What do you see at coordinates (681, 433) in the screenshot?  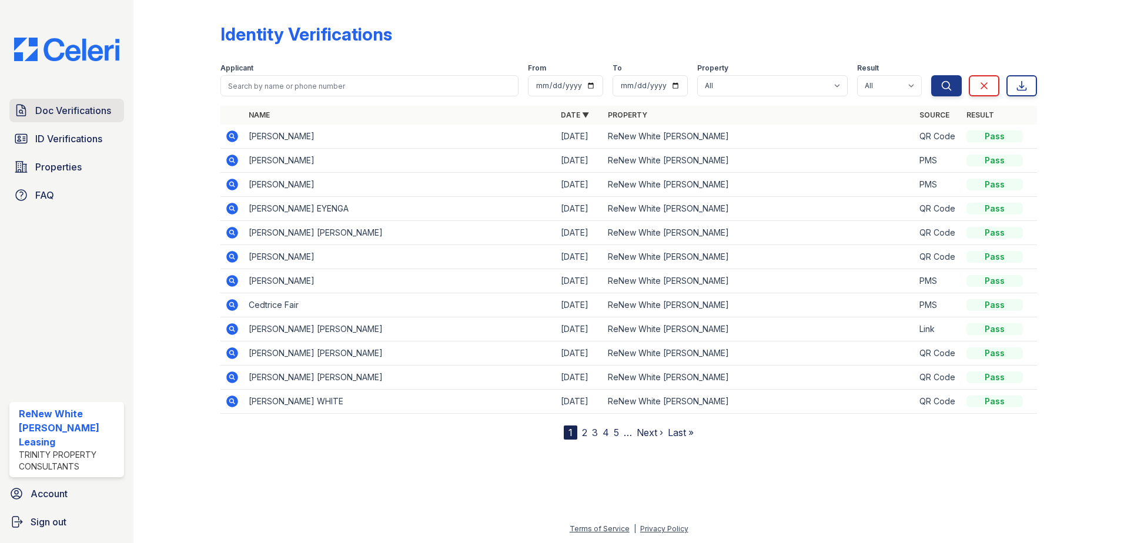 I see `a: Last »` at bounding box center [681, 433].